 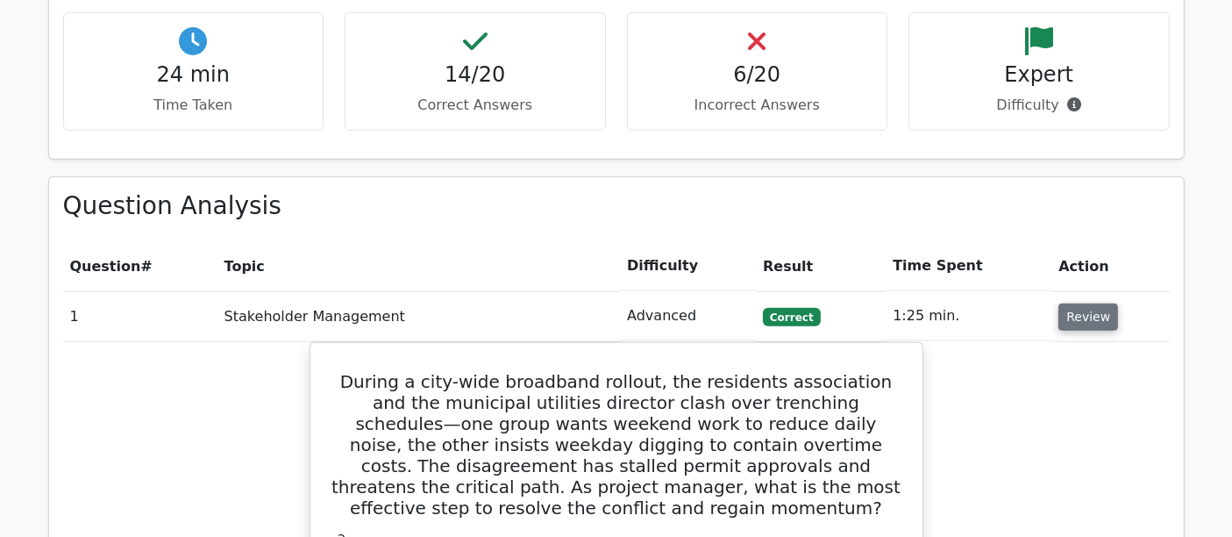 I want to click on h4: 24 min, so click(x=194, y=75).